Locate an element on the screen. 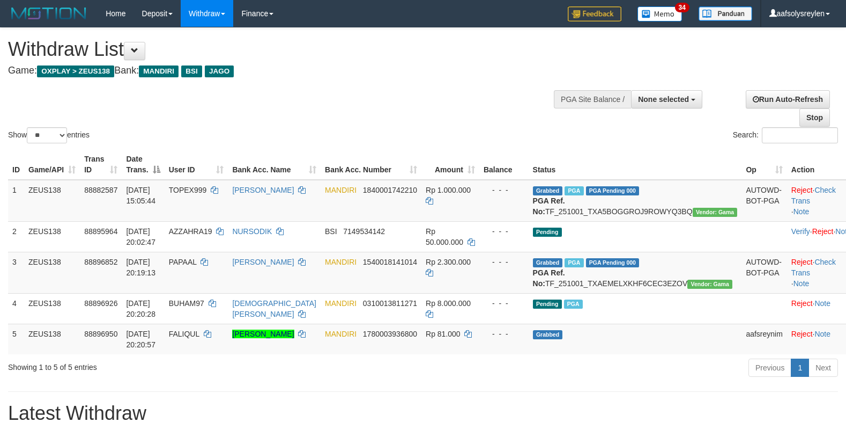  span: Copy 1540018141014 to clipboard is located at coordinates (390, 262).